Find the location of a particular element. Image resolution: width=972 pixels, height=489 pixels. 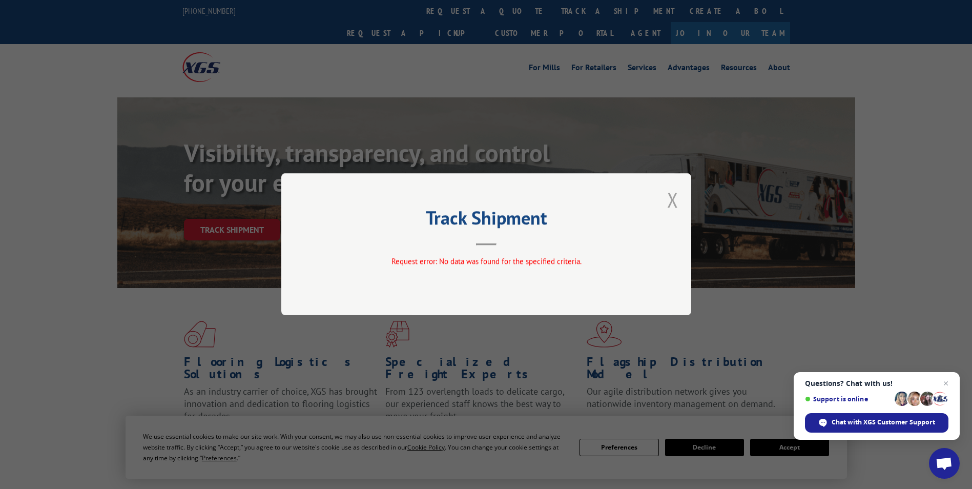

h2: Track Shipment is located at coordinates (486, 220).